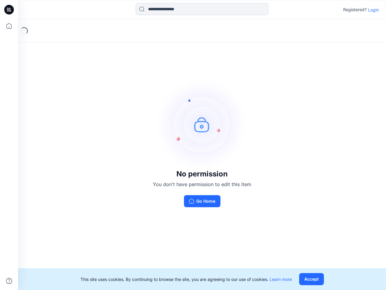 This screenshot has width=386, height=290. Describe the element at coordinates (355, 10) in the screenshot. I see `p: Registered?` at that location.